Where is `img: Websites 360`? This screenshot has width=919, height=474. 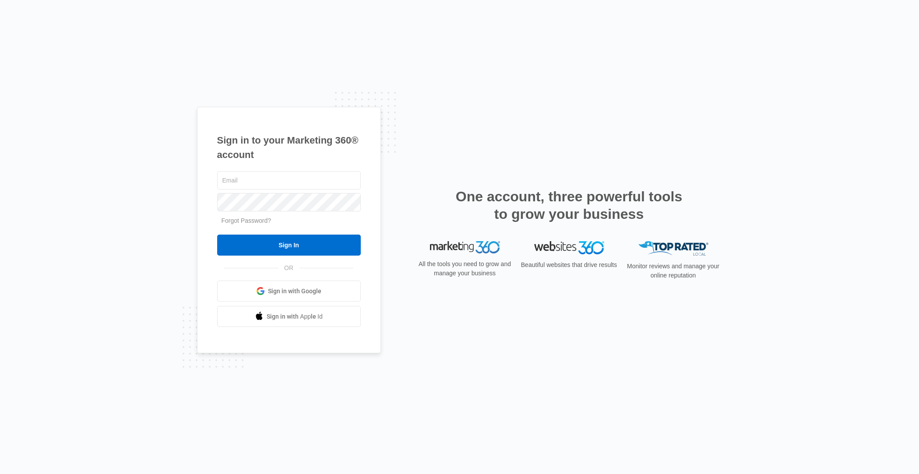
img: Websites 360 is located at coordinates (569, 247).